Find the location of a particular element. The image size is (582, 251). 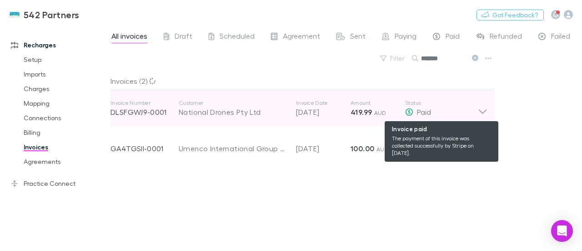

span: Agreement is located at coordinates (302, 37).